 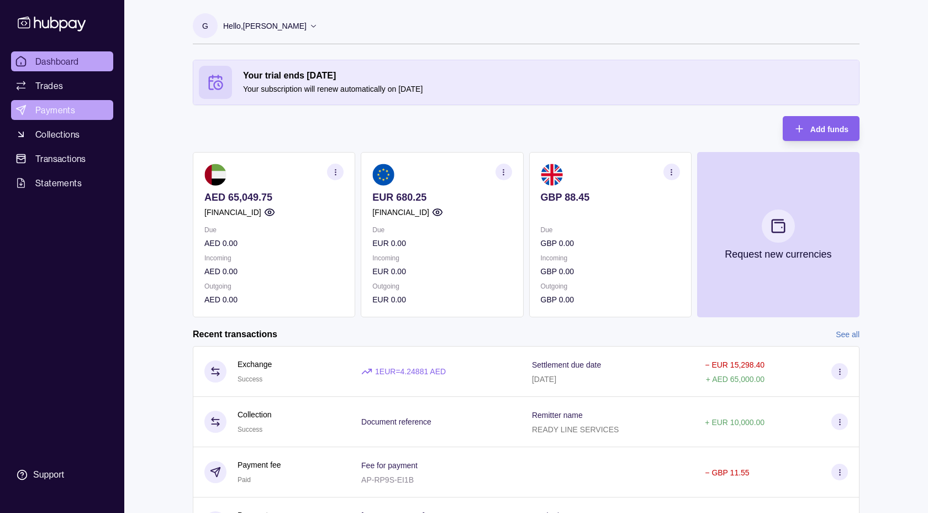 What do you see at coordinates (62, 61) in the screenshot?
I see `a: Dashboard` at bounding box center [62, 61].